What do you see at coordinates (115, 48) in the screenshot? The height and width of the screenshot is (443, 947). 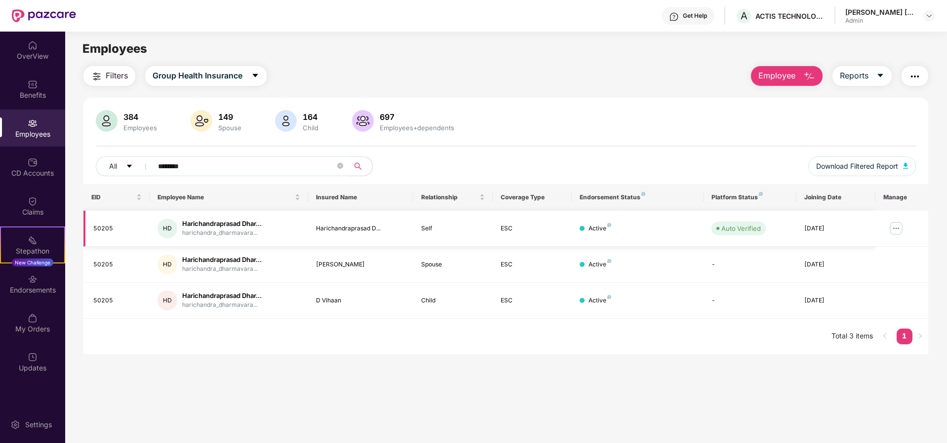 I see `span: Employees` at bounding box center [115, 48].